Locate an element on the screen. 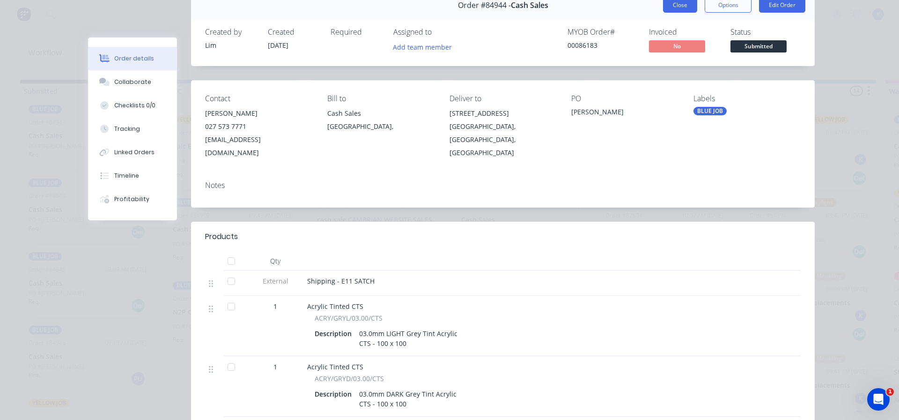 The image size is (899, 420). span: External is located at coordinates (275, 280).